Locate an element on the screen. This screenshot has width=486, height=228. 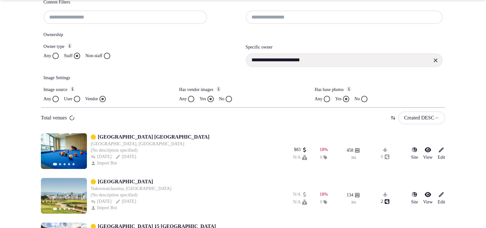
label: User is located at coordinates (68, 99).